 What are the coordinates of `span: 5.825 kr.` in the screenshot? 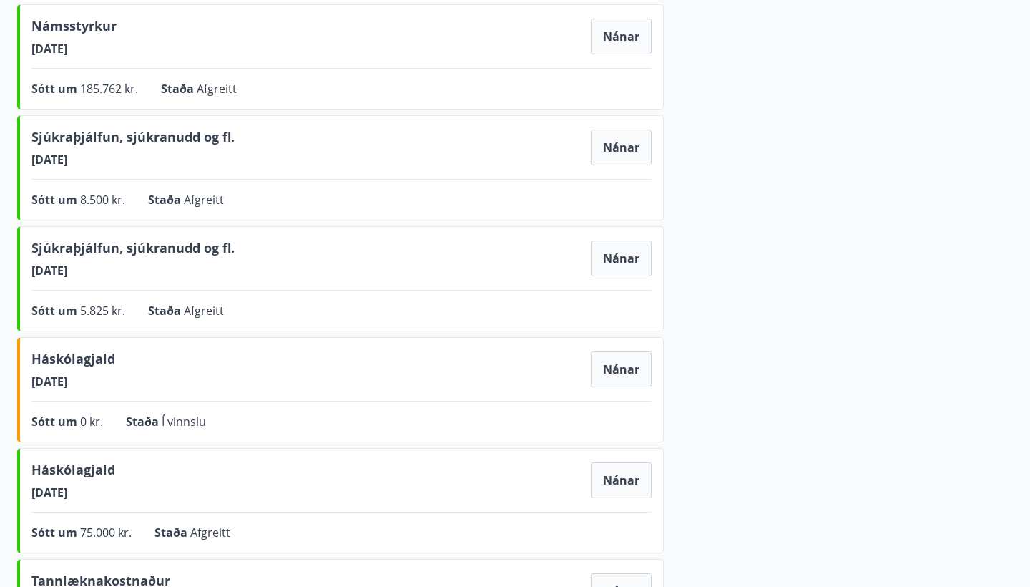 It's located at (102, 311).